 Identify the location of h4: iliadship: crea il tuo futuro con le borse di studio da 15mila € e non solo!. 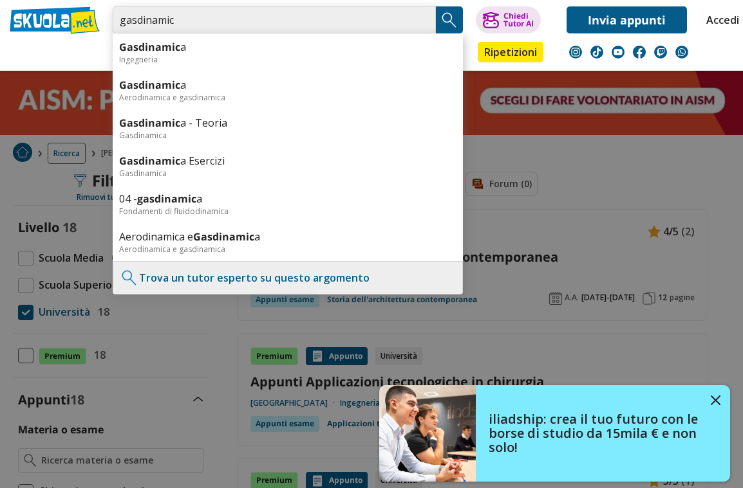
(595, 434).